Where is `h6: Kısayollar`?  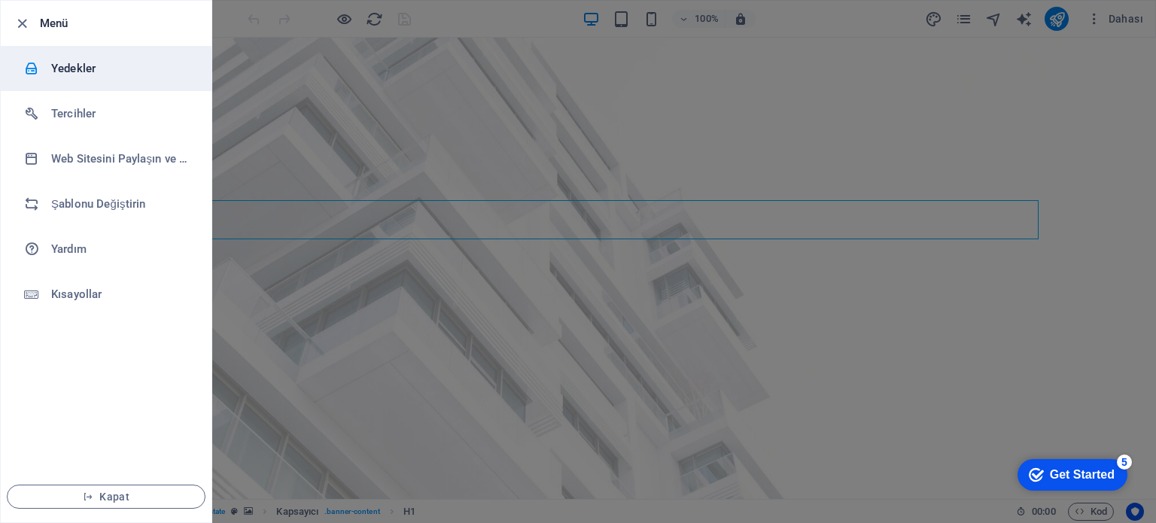
h6: Kısayollar is located at coordinates (120, 294).